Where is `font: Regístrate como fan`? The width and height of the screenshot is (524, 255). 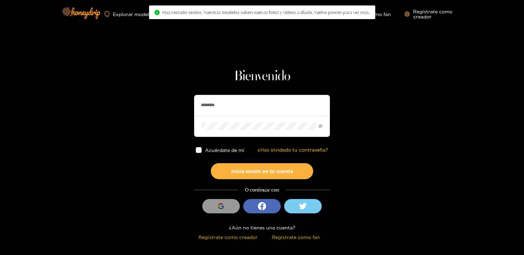
font: Regístrate como fan is located at coordinates (296, 237).